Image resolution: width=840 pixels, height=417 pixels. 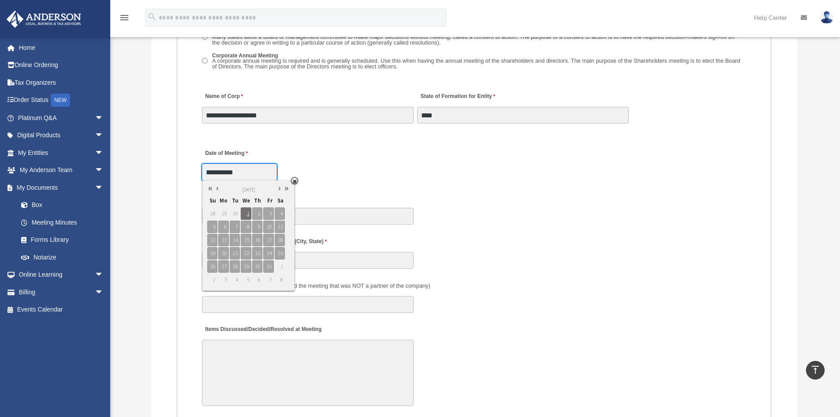 I want to click on span: 14, so click(x=235, y=240).